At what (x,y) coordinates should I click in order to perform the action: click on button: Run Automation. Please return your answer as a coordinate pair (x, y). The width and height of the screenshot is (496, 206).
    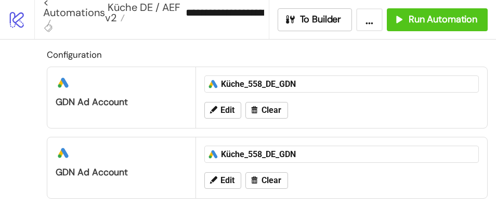
    Looking at the image, I should click on (437, 20).